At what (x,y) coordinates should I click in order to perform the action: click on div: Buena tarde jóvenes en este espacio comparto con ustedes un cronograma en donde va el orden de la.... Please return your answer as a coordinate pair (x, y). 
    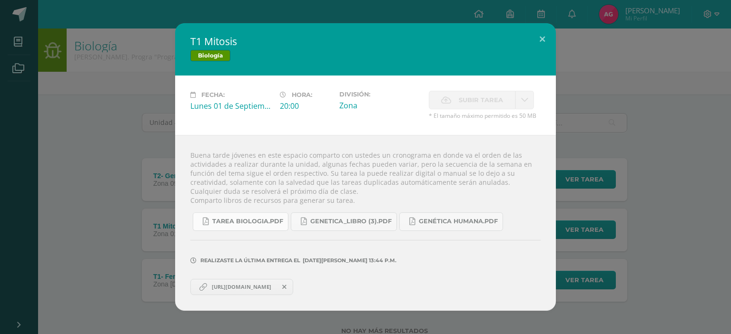
    Looking at the image, I should click on (365, 223).